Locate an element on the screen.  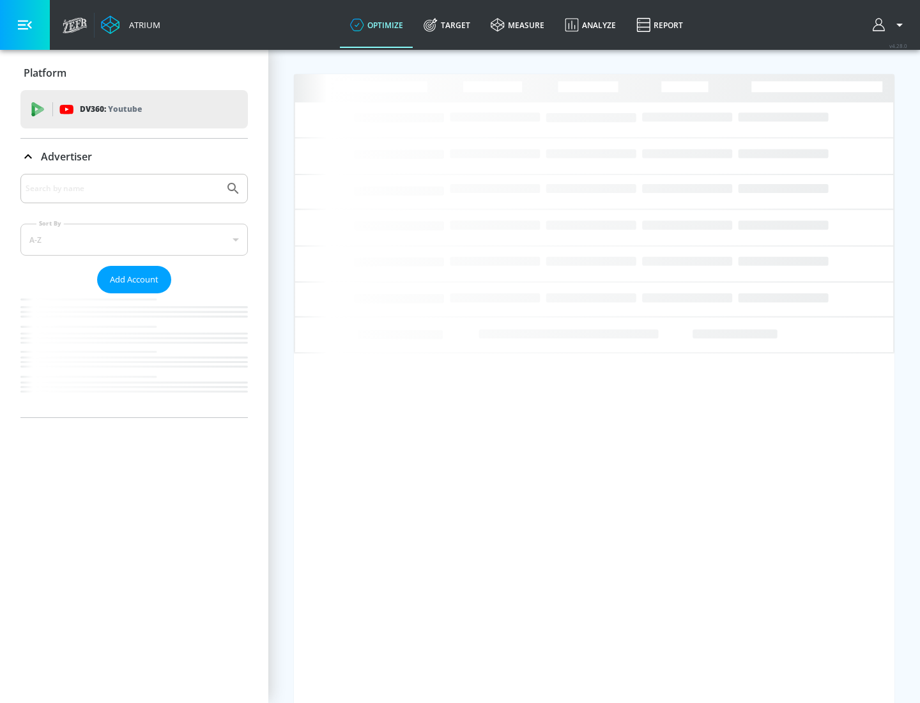
p: DV360: is located at coordinates (111, 109).